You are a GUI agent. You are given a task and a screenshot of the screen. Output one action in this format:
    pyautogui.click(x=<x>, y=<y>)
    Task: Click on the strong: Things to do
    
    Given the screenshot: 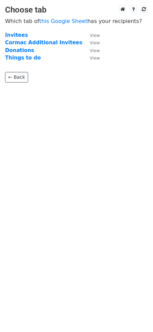 What is the action you would take?
    pyautogui.click(x=23, y=58)
    